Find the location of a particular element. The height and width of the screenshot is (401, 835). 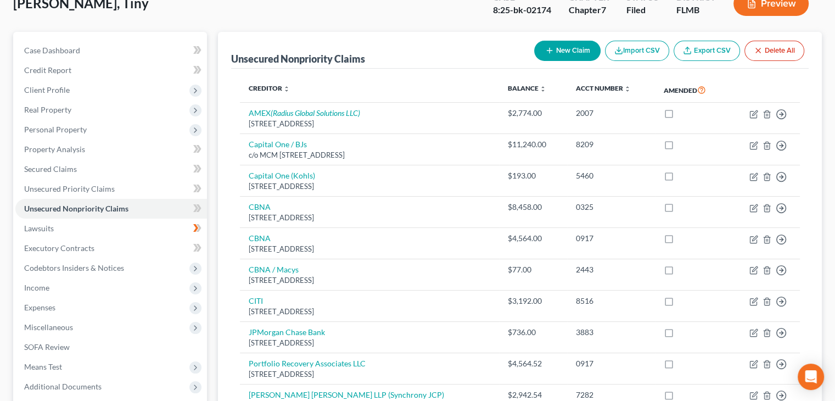

a: Capital One / BJs is located at coordinates (278, 144).